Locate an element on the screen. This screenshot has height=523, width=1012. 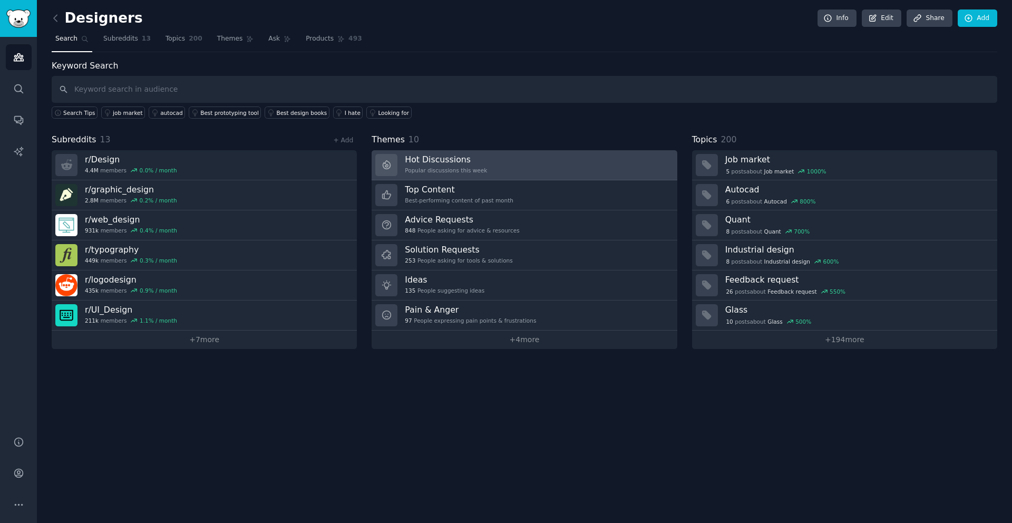
h3: Feedback request is located at coordinates (858, 279).